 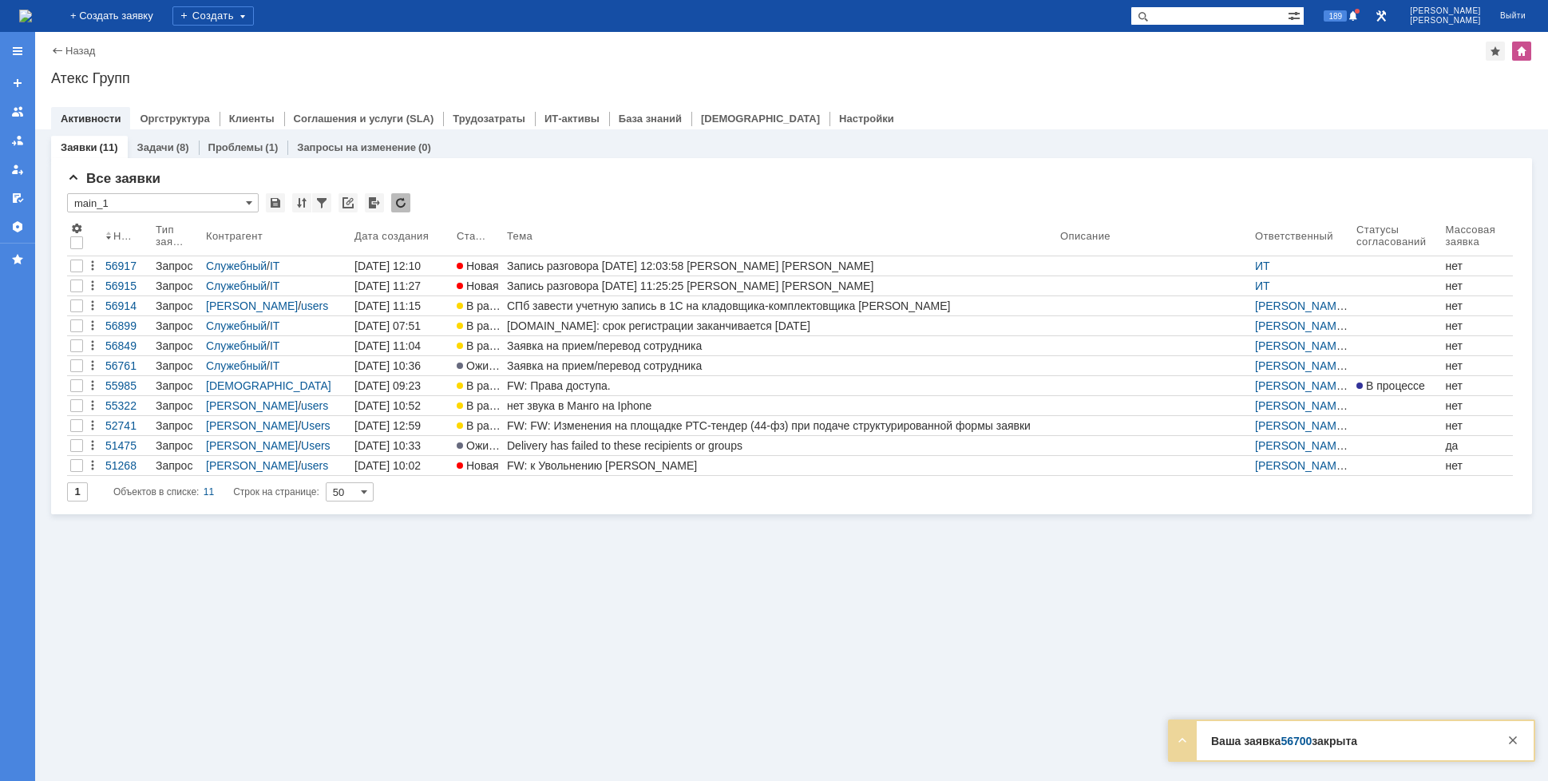 What do you see at coordinates (478, 237) in the screenshot?
I see `th: Статус` at bounding box center [478, 237].